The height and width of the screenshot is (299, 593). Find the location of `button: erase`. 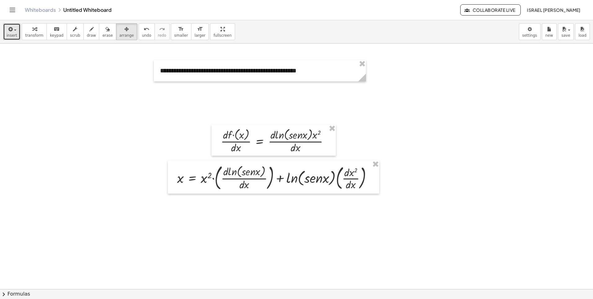

button: erase is located at coordinates (107, 32).